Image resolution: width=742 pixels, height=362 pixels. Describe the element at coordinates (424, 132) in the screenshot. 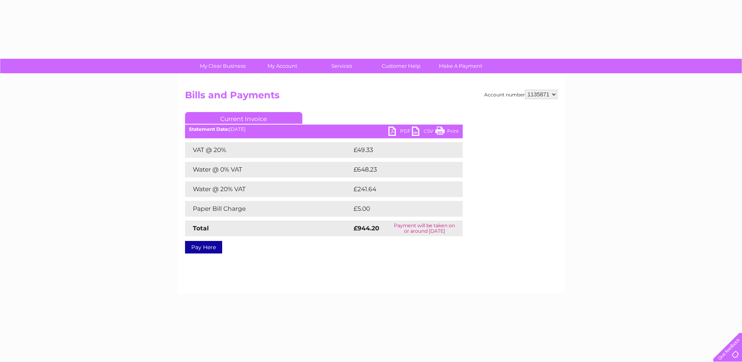

I see `a: CSV` at that location.